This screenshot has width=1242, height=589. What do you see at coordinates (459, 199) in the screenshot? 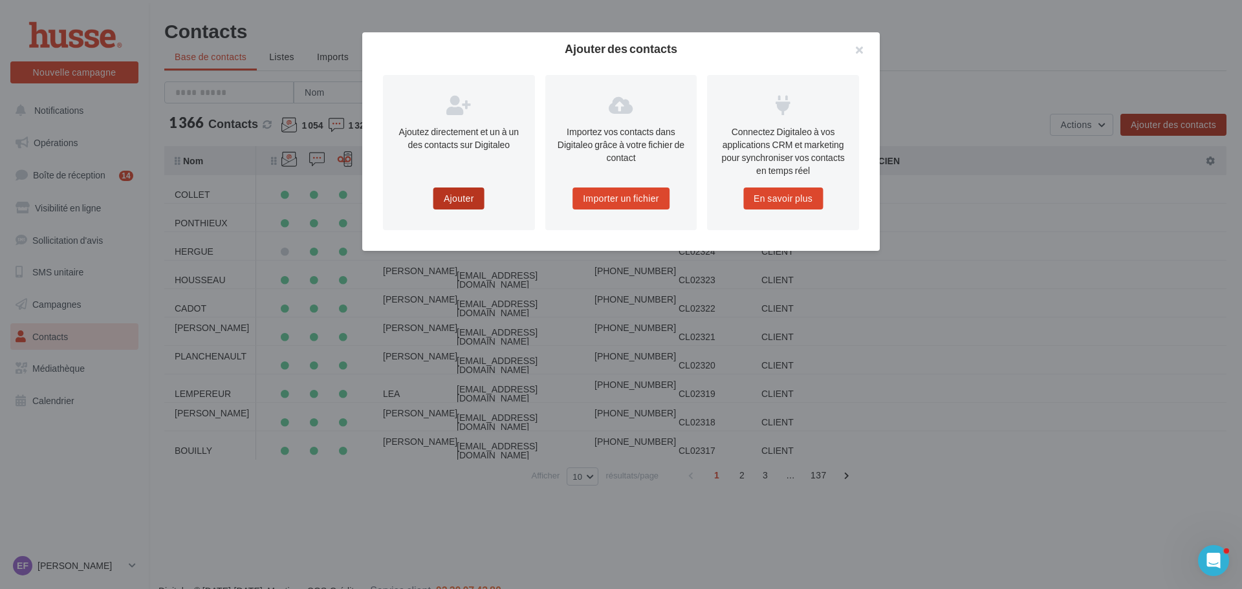
I see `button: Ajouter` at bounding box center [459, 199].